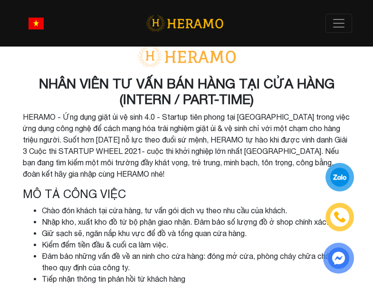  Describe the element at coordinates (187, 91) in the screenshot. I see `h3: NHÂN VIÊN TƯ VẤN BÁN HÀNG TẠI CỬA HÀNG (INTERN / PART-TIME)` at that location.